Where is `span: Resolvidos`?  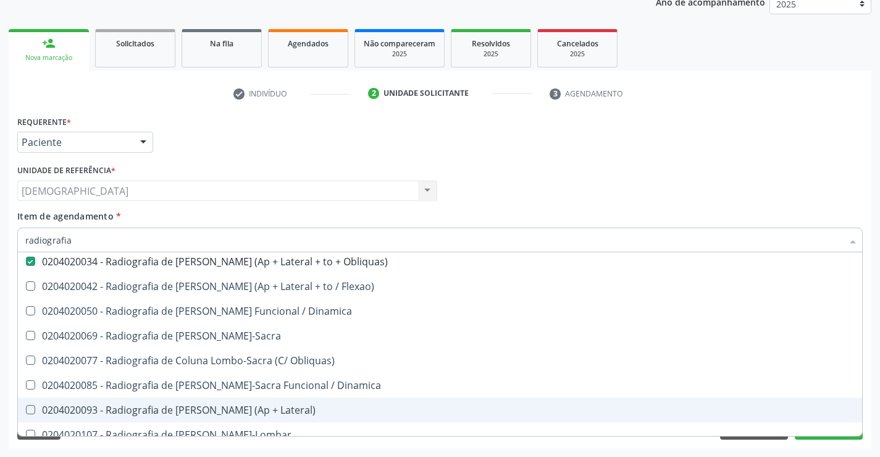 span: Resolvidos is located at coordinates (491, 43).